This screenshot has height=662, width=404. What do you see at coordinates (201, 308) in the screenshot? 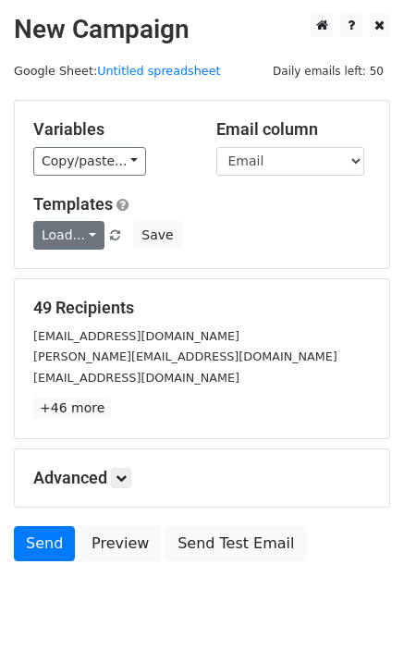
I see `h5: 49 Recipients` at bounding box center [201, 308].